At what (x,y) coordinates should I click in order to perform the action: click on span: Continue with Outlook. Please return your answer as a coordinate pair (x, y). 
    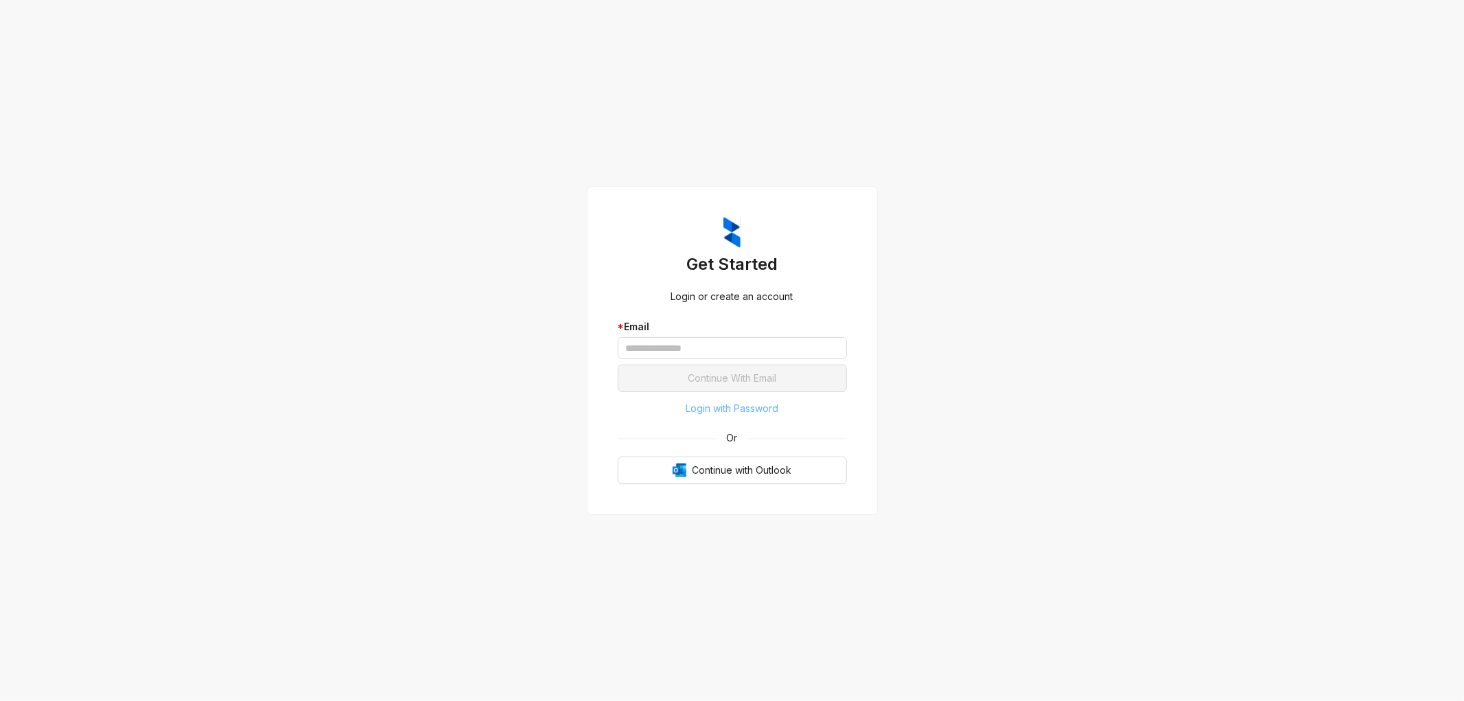
    Looking at the image, I should click on (741, 470).